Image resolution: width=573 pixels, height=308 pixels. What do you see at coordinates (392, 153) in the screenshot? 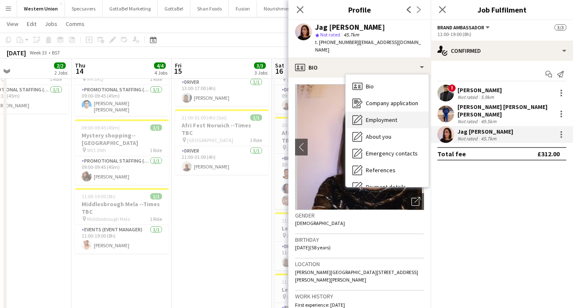
I see `span: Emergency contacts` at bounding box center [392, 153].